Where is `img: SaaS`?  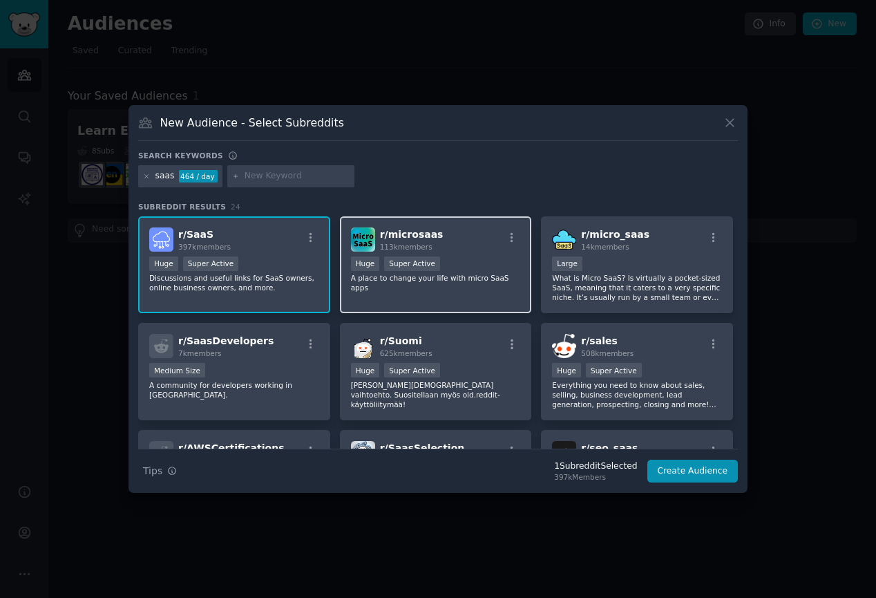 img: SaaS is located at coordinates (161, 239).